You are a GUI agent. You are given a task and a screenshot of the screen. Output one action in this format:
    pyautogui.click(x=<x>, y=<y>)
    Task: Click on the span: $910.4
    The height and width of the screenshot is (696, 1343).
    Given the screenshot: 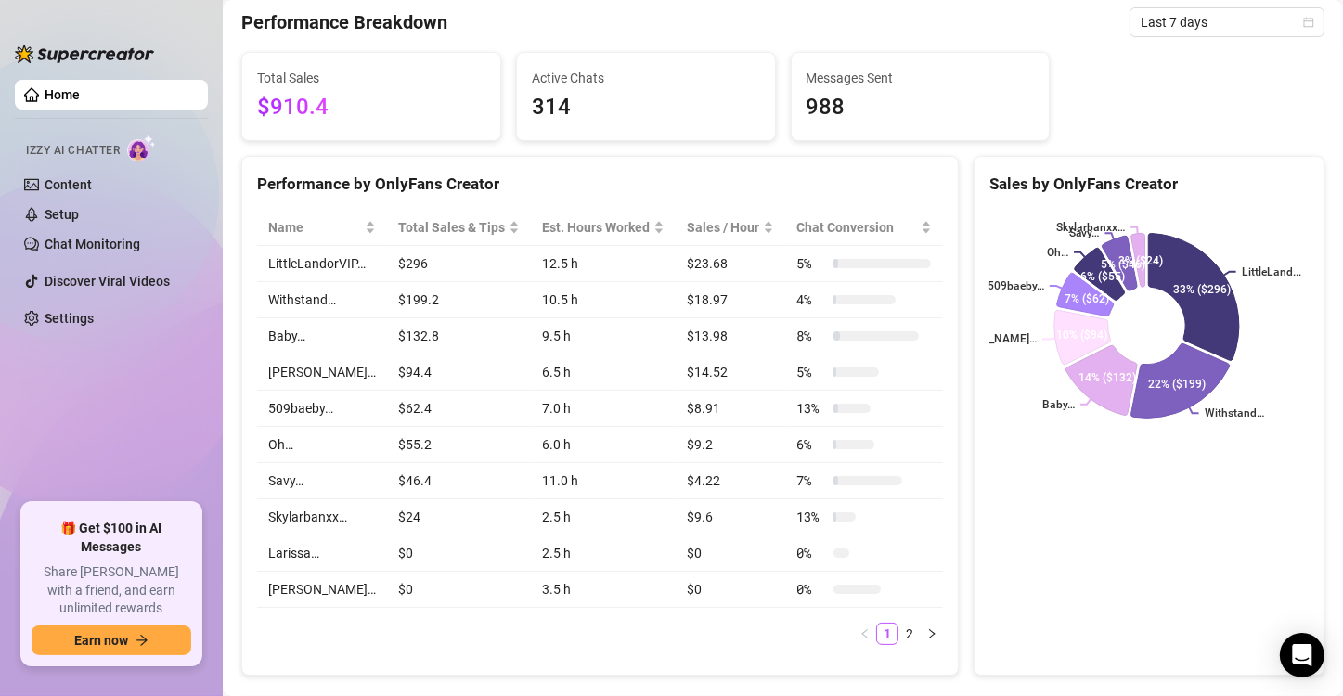 What is the action you would take?
    pyautogui.click(x=371, y=108)
    